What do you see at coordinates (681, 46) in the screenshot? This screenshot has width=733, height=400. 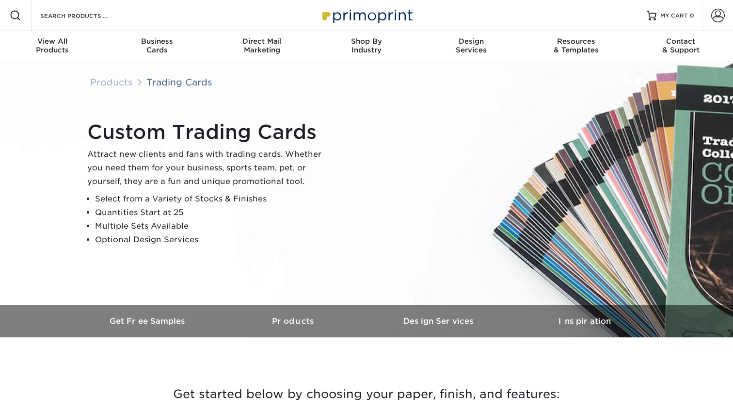 I see `div: & Support` at bounding box center [681, 46].